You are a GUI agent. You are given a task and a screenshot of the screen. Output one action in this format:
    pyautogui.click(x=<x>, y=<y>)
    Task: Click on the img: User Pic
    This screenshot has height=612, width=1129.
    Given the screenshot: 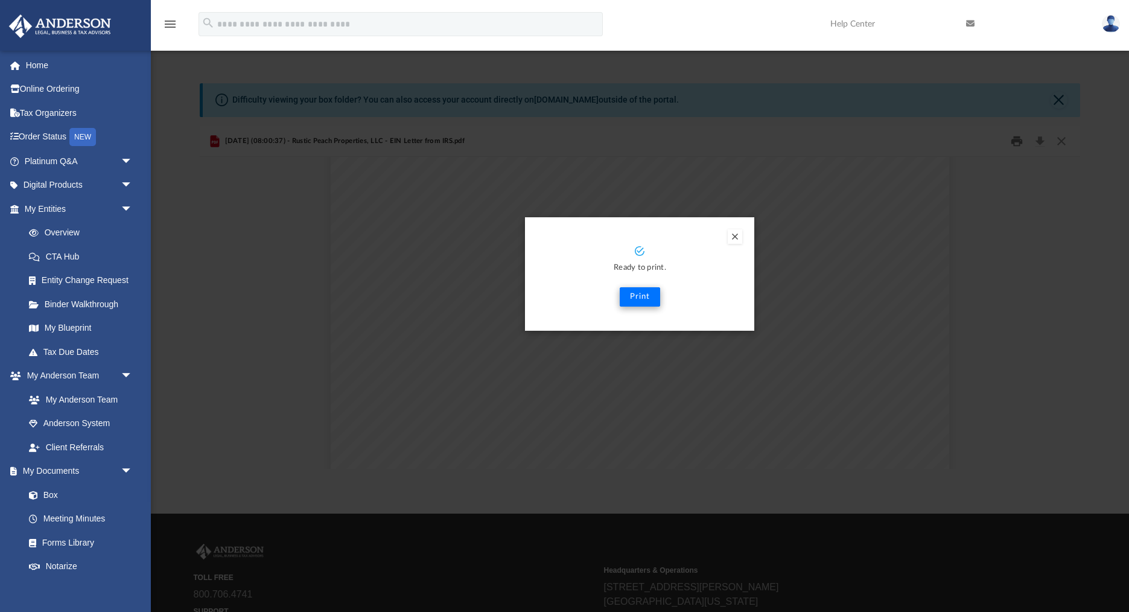 What is the action you would take?
    pyautogui.click(x=1111, y=24)
    